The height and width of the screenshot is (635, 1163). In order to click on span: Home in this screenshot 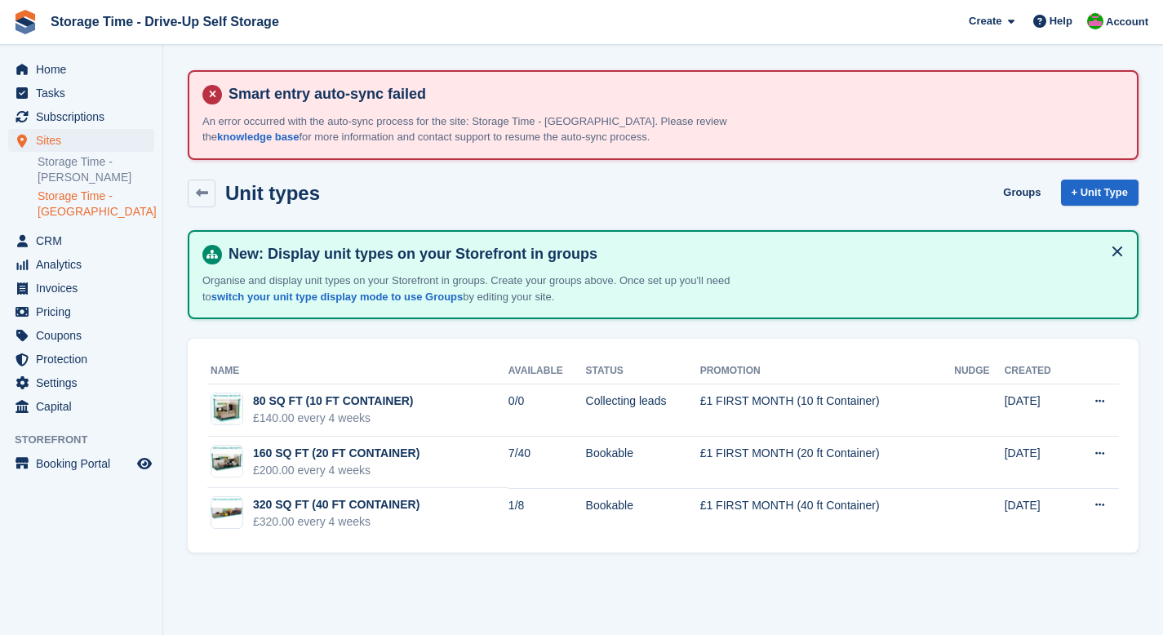, I will do `click(85, 69)`.